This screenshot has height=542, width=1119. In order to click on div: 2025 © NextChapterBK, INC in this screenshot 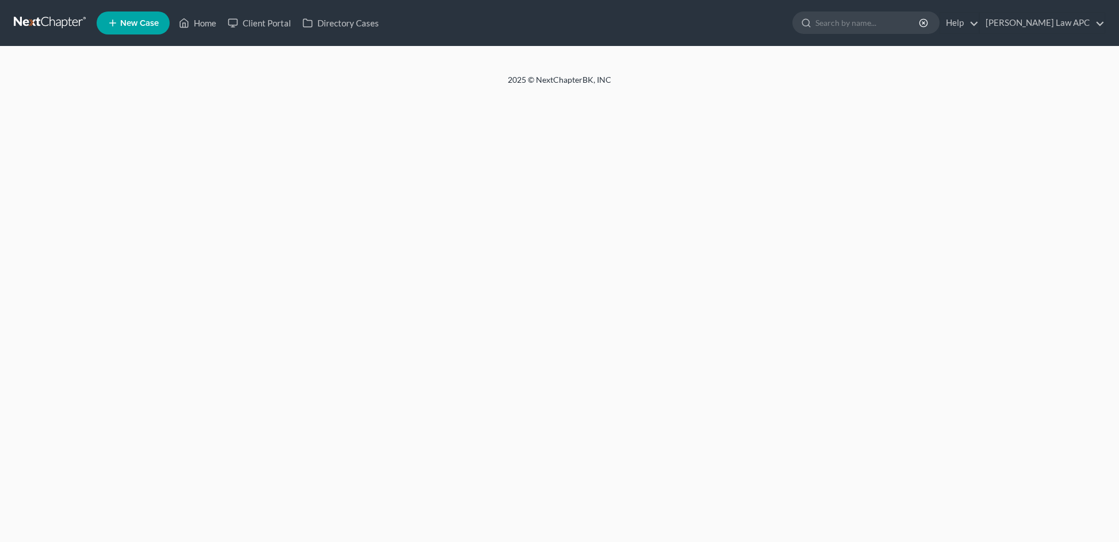, I will do `click(559, 85)`.